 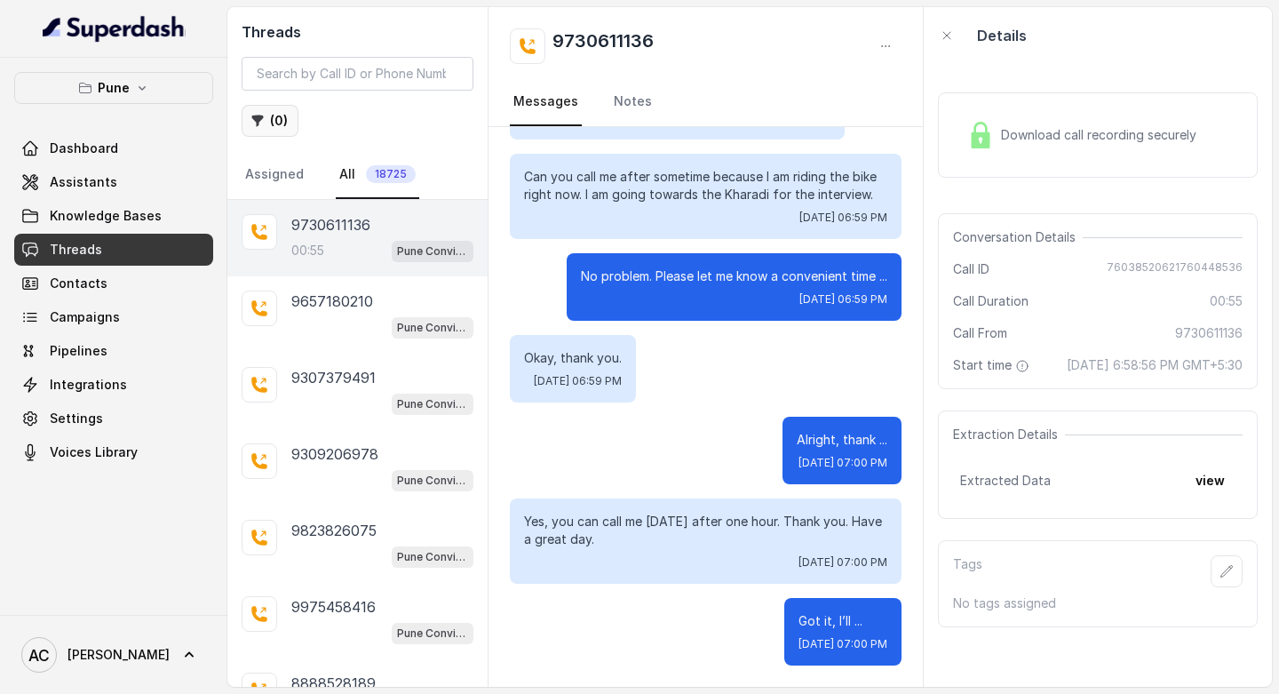 I want to click on a: Campaigns, so click(x=114, y=317).